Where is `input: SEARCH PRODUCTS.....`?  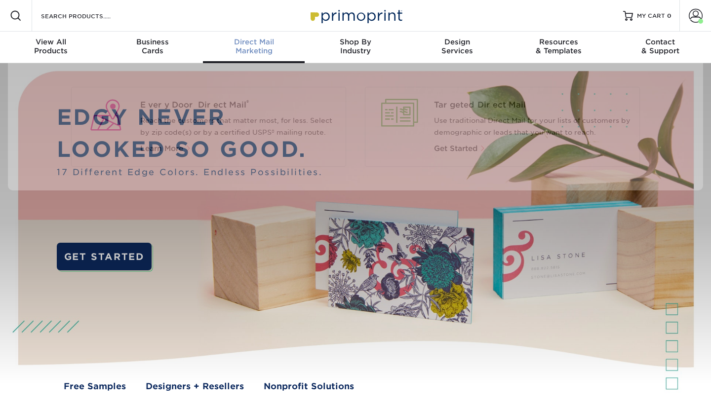 input: SEARCH PRODUCTS..... is located at coordinates (88, 16).